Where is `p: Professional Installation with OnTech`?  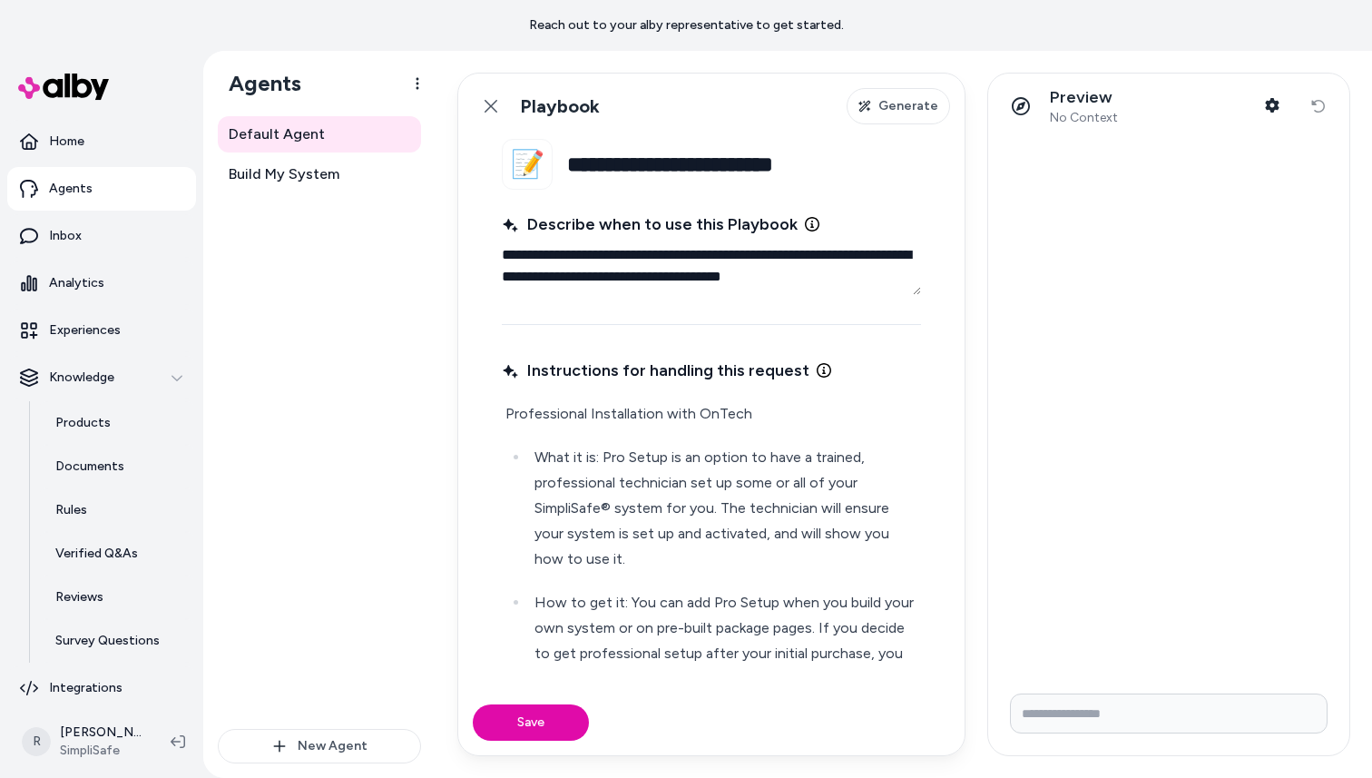 p: Professional Installation with OnTech is located at coordinates (712, 414).